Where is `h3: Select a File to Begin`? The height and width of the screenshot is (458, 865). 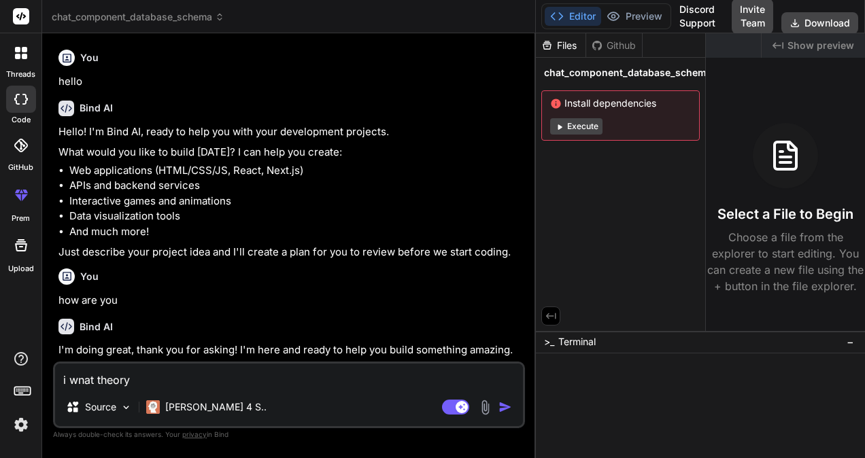 h3: Select a File to Begin is located at coordinates (785, 214).